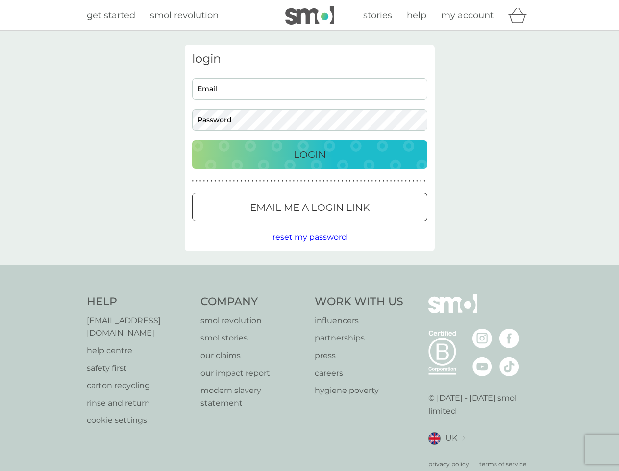  I want to click on p: terms of service, so click(503, 463).